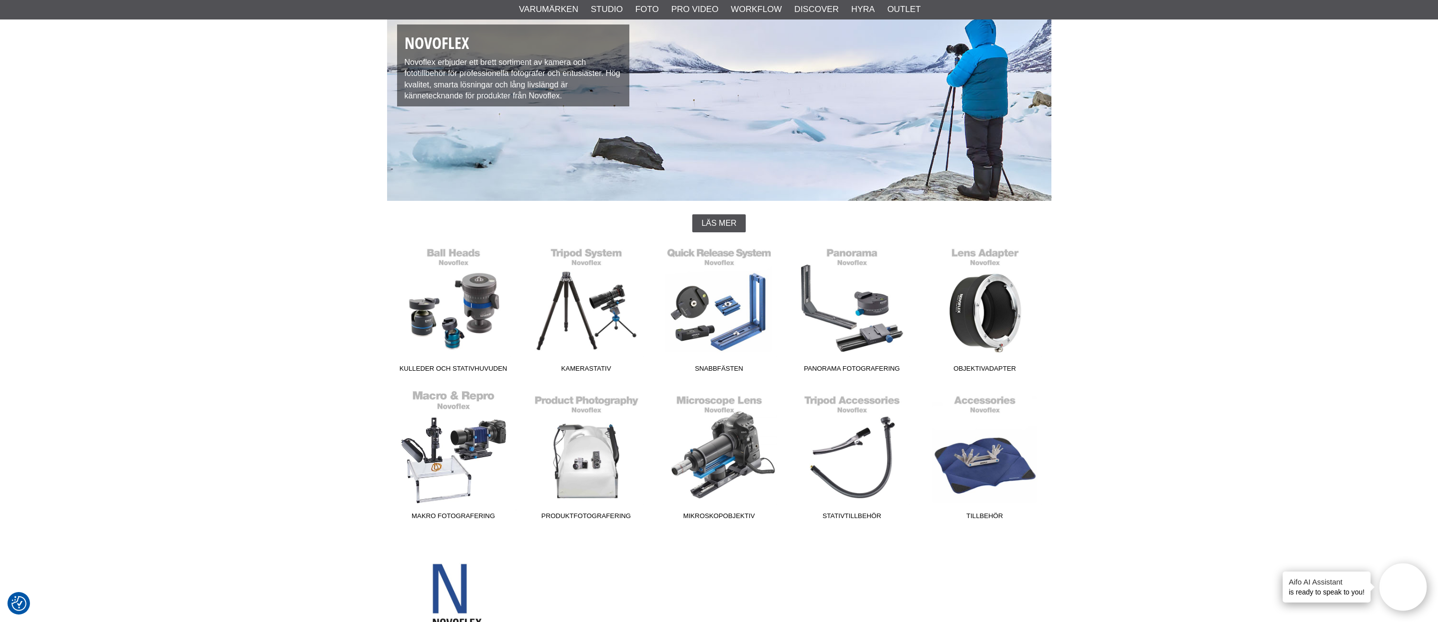  What do you see at coordinates (586, 518) in the screenshot?
I see `span: Produktfotografering` at bounding box center [586, 518].